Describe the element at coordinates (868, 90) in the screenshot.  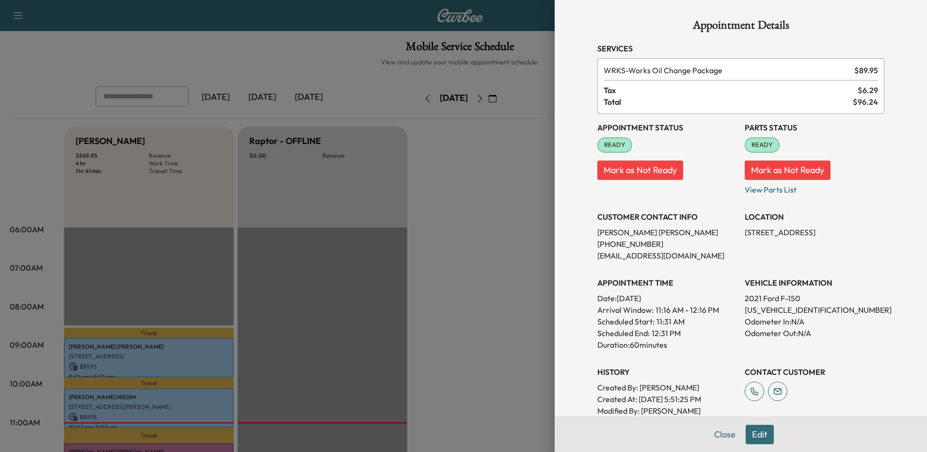
I see `span: $ 6.29` at that location.